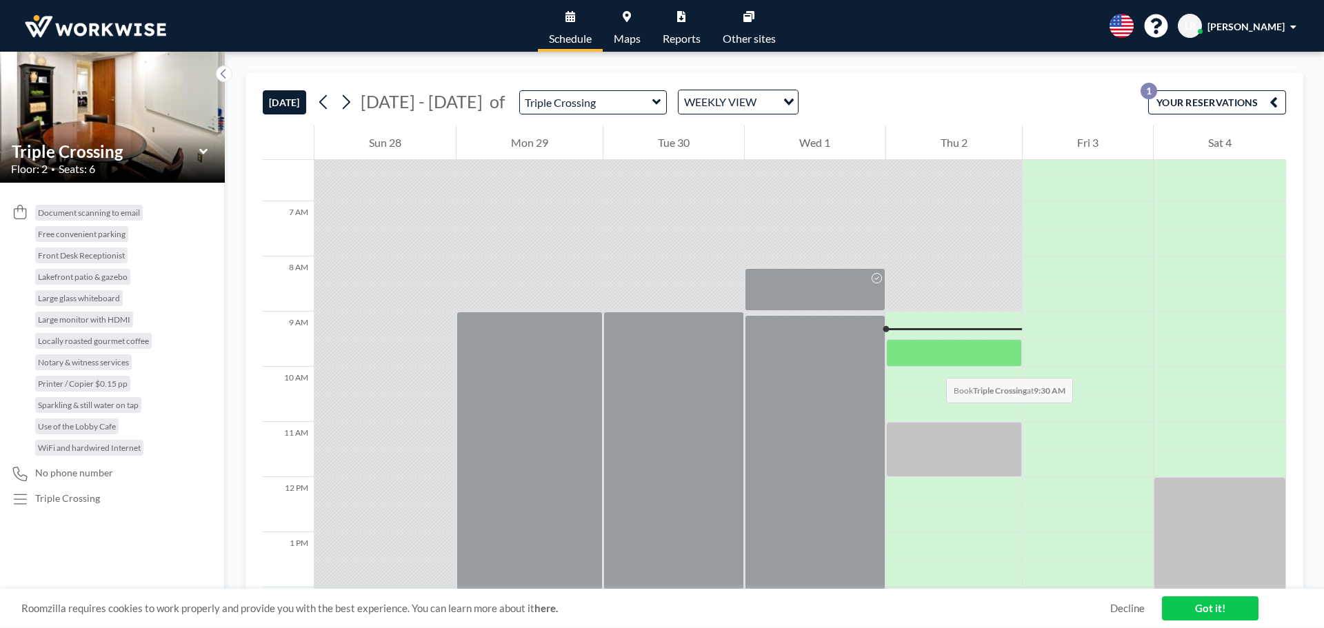  Describe the element at coordinates (738, 102) in the screenshot. I see `div: Search for option` at that location.